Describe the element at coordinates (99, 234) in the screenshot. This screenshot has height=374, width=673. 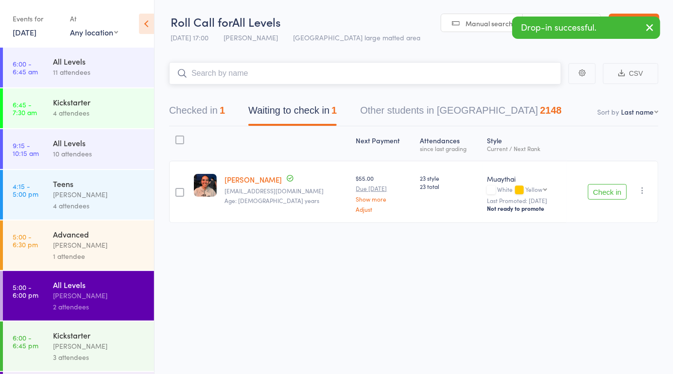
I see `div: Advanced` at that location.